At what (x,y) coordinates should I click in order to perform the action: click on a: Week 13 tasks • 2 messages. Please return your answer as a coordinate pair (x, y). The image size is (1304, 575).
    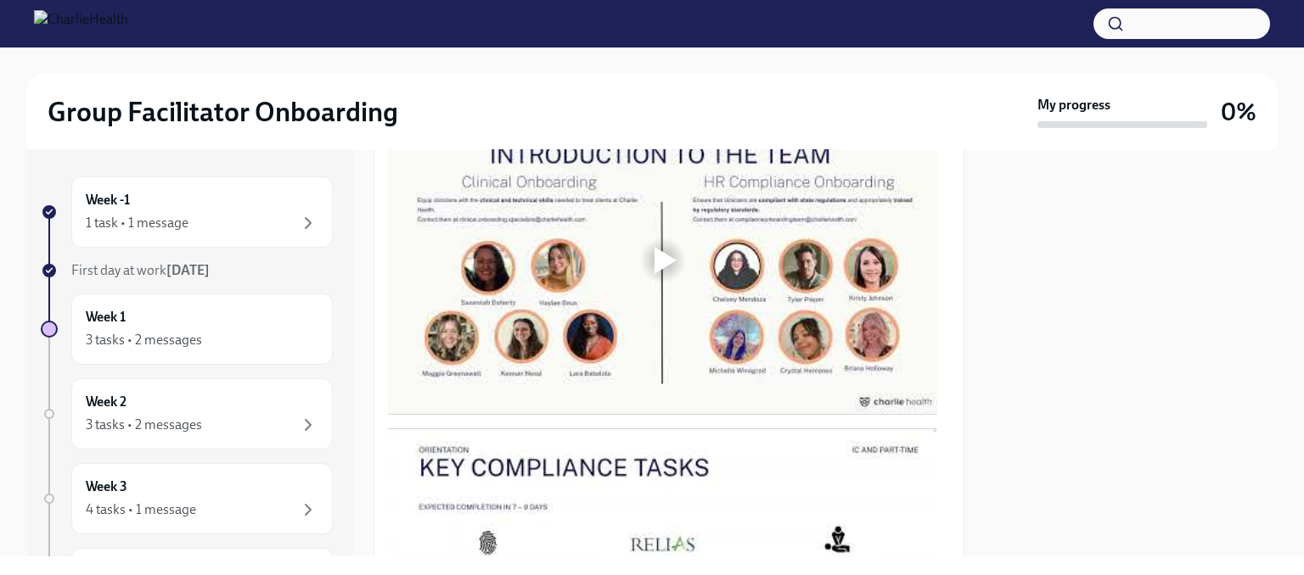
    Looking at the image, I should click on (187, 329).